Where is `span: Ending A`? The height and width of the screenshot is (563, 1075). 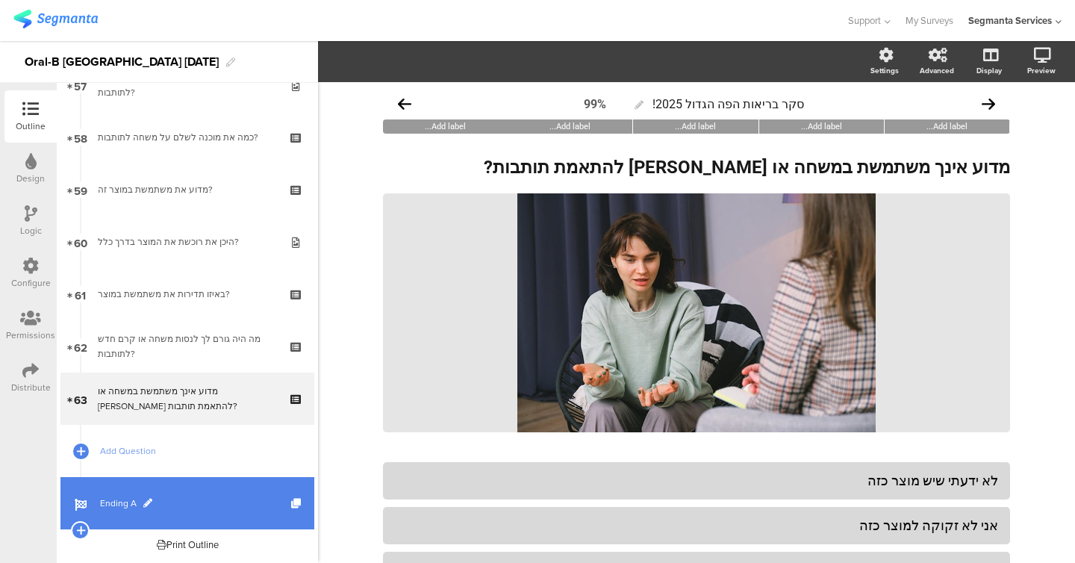
span: Ending A is located at coordinates (196, 503).